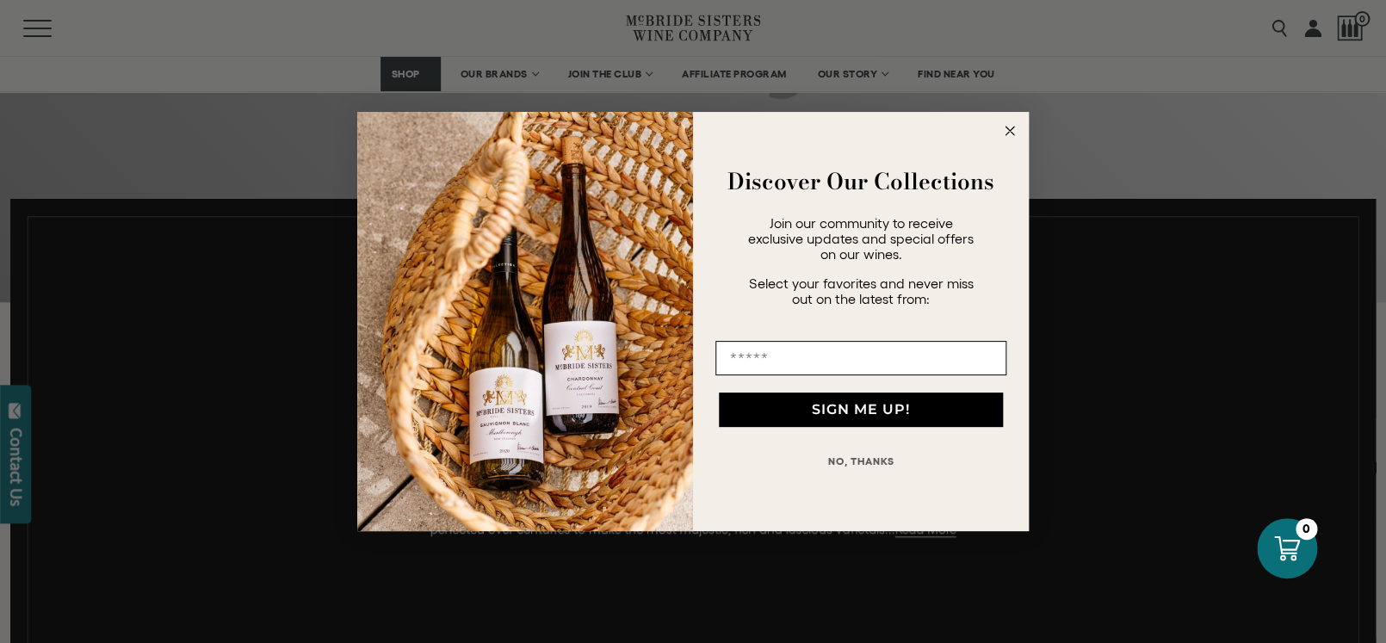  What do you see at coordinates (525, 322) in the screenshot?
I see `img: 42653730-7e35-4af7-a99d-12bf478283cf.jpeg` at bounding box center [525, 322].